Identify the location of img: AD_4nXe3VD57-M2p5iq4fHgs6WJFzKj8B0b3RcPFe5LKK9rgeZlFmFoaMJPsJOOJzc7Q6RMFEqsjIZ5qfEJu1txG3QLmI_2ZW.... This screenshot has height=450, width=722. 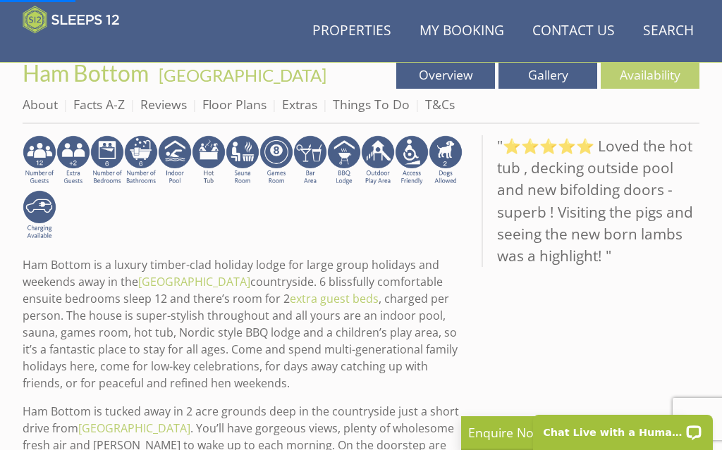
(412, 161).